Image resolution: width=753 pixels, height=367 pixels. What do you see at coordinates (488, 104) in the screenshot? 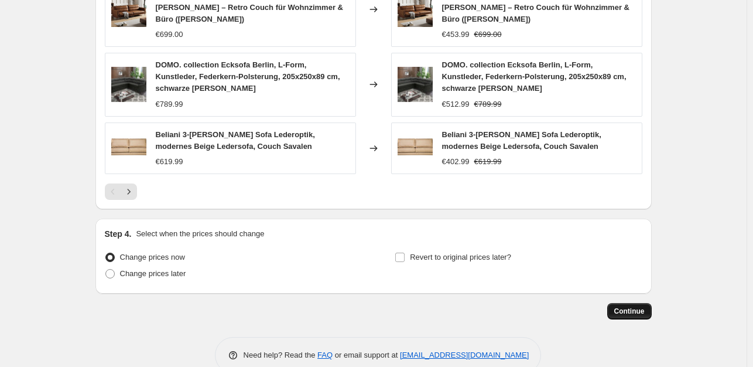
I see `strike: €789.99` at bounding box center [488, 104].